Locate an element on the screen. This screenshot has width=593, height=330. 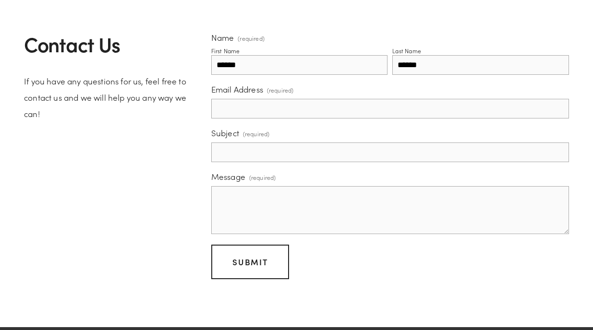
span: Submit is located at coordinates (250, 262).